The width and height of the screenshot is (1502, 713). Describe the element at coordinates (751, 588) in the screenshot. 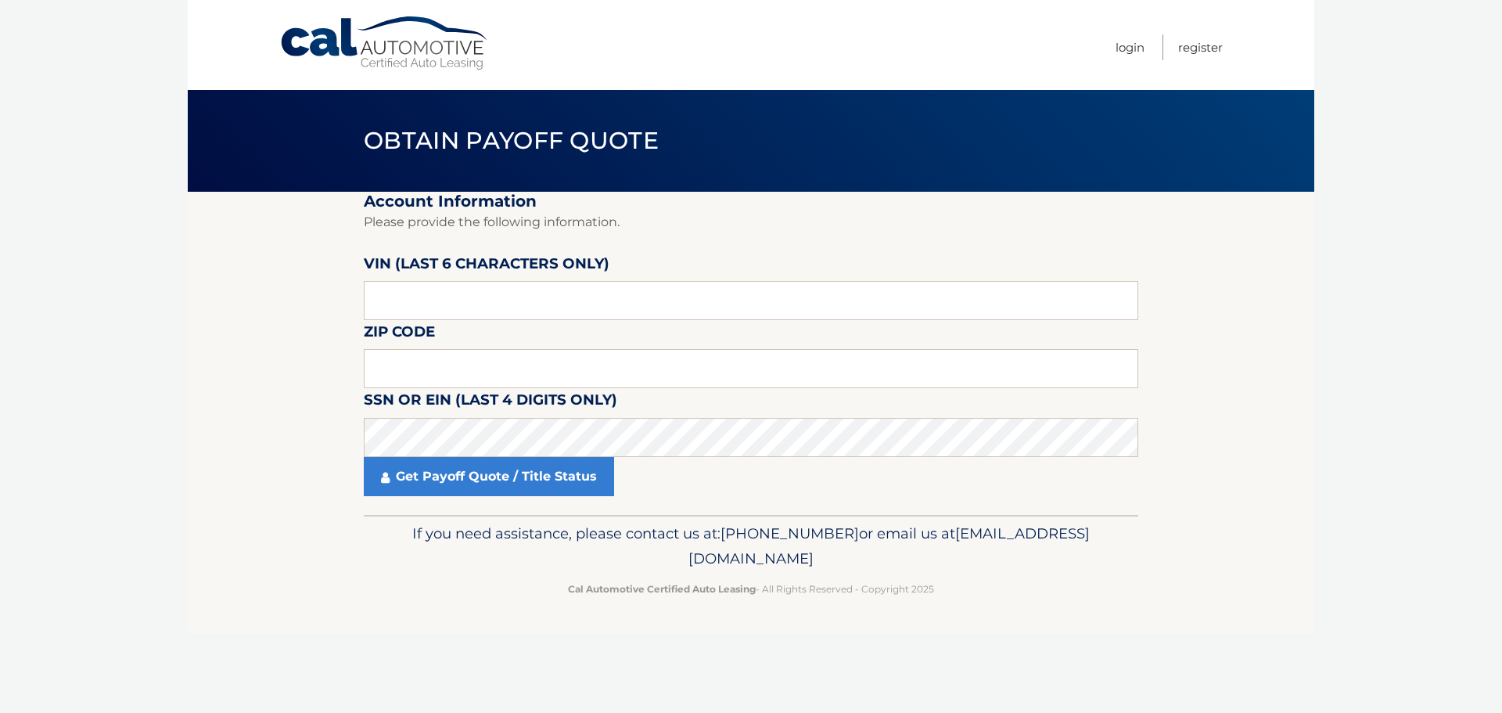

I see `p: - All Rights Reserved - Copyright 2025` at that location.